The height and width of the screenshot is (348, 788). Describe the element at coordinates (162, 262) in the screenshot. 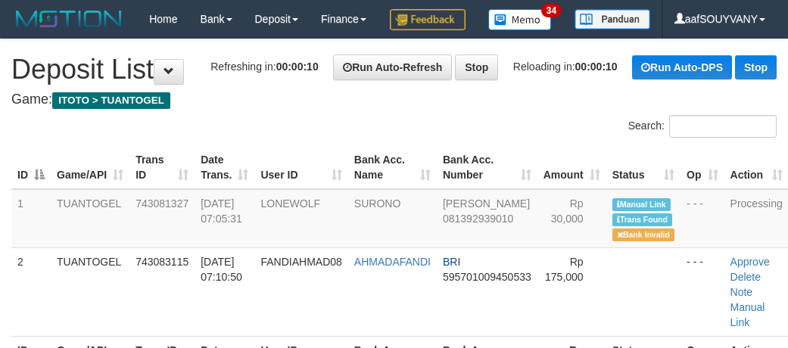

I see `span: 743083115` at that location.